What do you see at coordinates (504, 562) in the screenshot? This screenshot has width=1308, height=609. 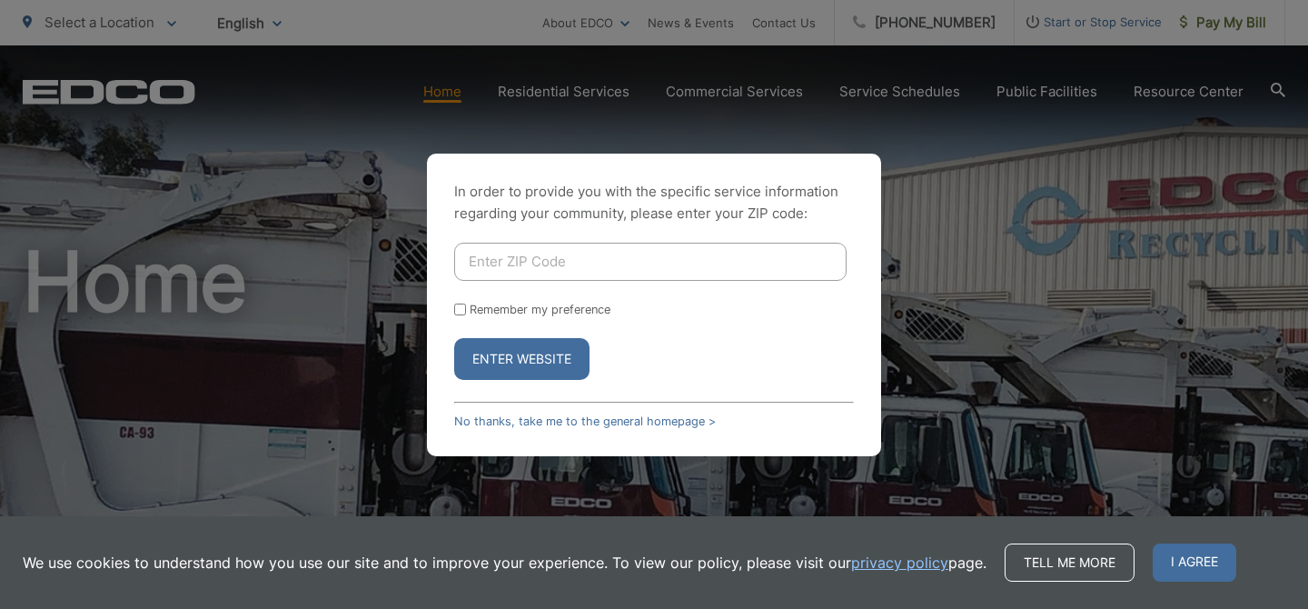 I see `p: We use cookies to understand how you use our site and to improve your experience. To view our pol...` at bounding box center [504, 562].